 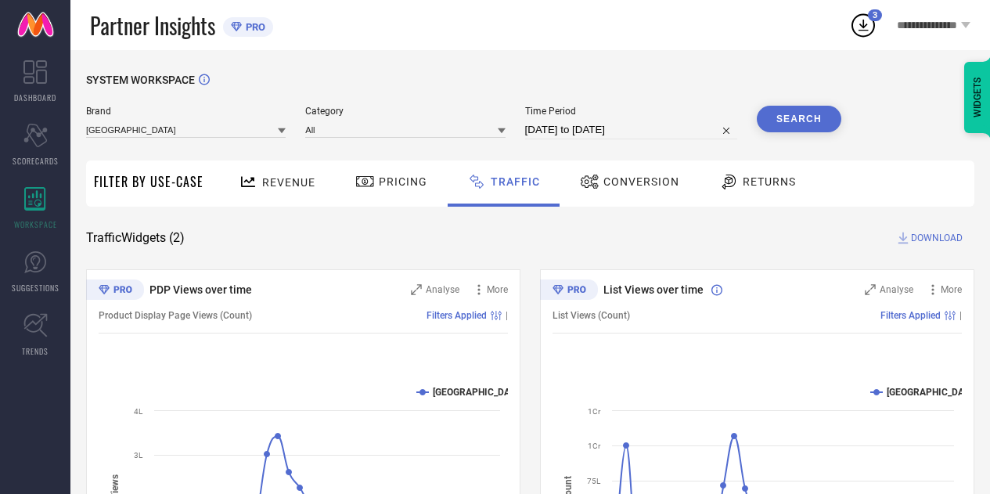 I want to click on span: Partner Insights, so click(x=153, y=25).